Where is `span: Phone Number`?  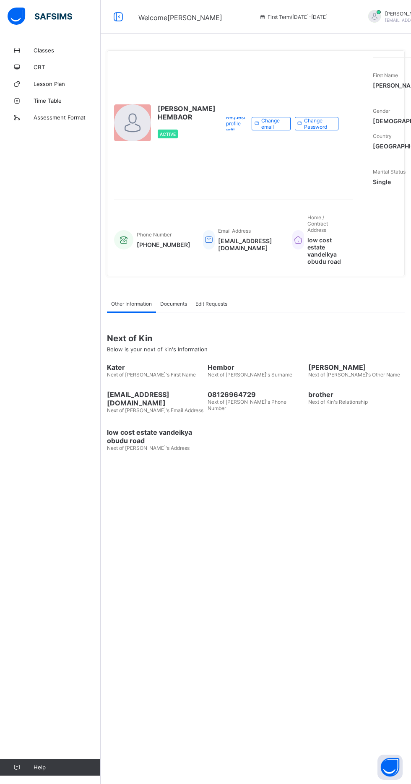
span: Phone Number is located at coordinates (154, 234).